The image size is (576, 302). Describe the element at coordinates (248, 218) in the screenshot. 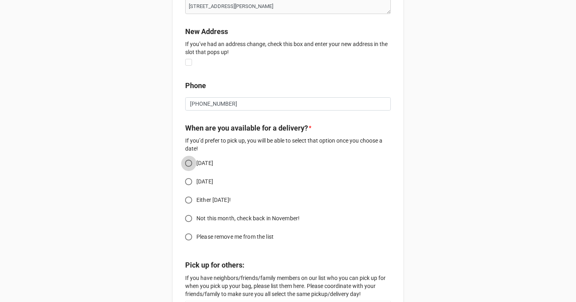

I see `span: Not this month, check back in November!` at that location.